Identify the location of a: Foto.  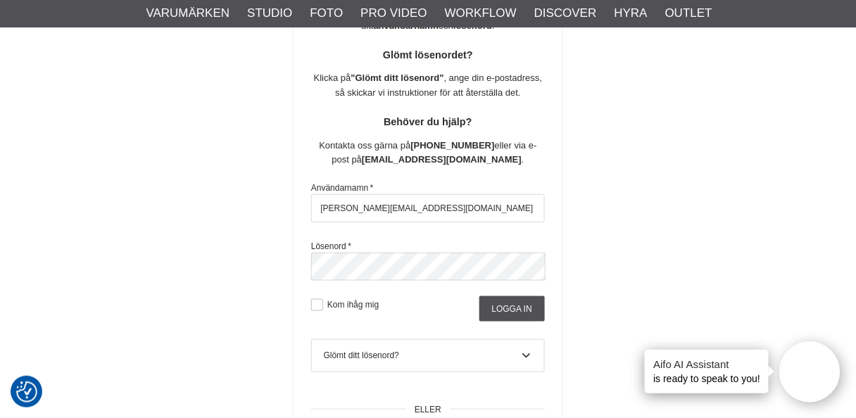
(326, 13).